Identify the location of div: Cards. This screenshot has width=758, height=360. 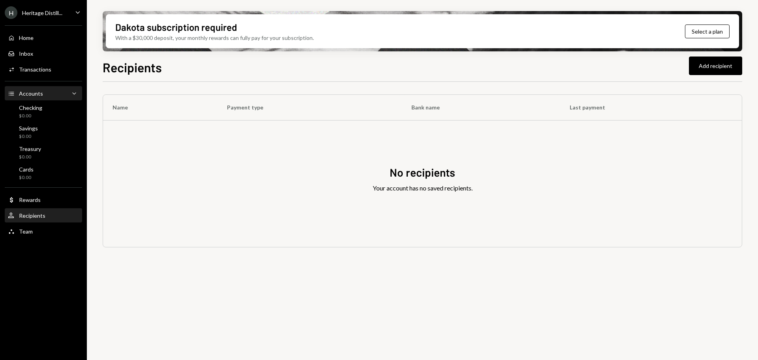
(26, 169).